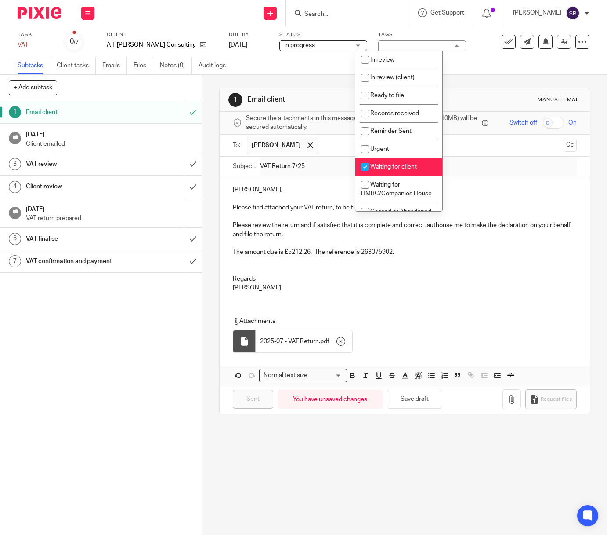 The image size is (607, 535). Describe the element at coordinates (398, 216) in the screenshot. I see `span: Ceased or Abandoned - see notes` at that location.